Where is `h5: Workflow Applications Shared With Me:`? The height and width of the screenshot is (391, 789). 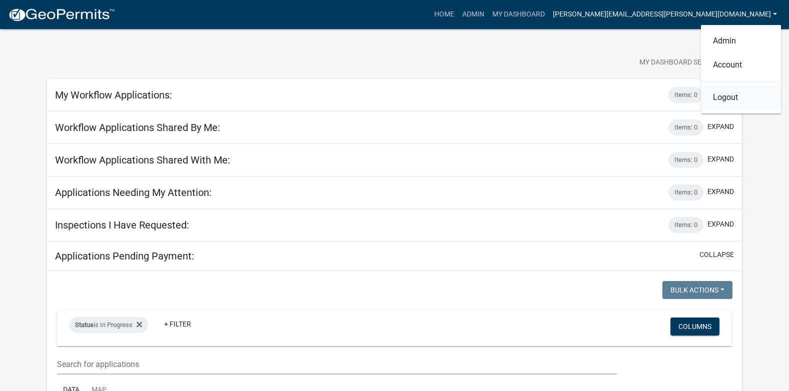
h5: Workflow Applications Shared With Me: is located at coordinates (143, 160).